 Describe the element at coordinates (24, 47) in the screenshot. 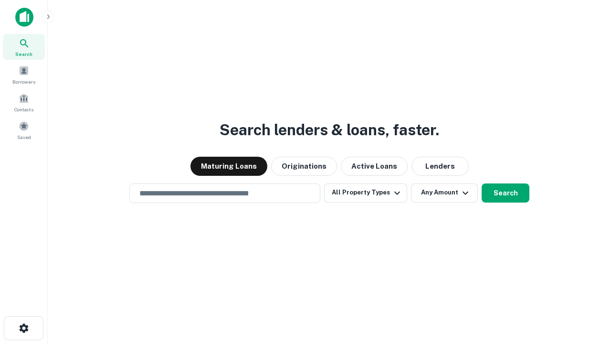

I see `a: Search` at that location.